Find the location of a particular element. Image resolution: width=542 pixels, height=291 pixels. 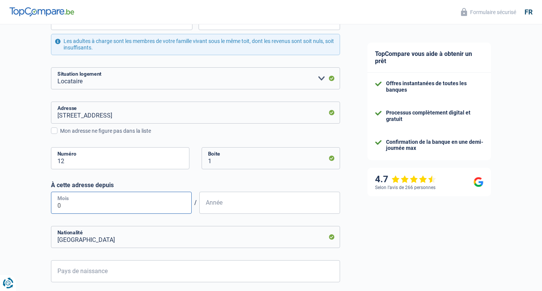

div: TopCompare vous aide à obtenir un prêt is located at coordinates (429, 57).